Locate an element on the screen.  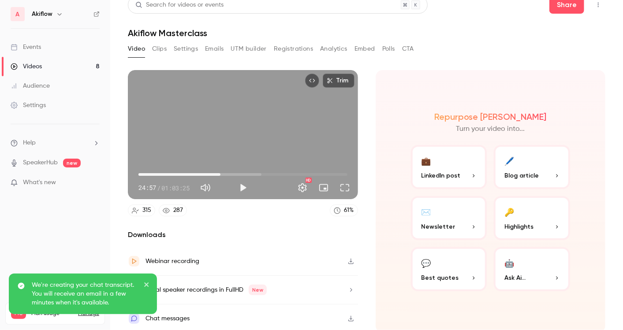
button: ✉️Newsletter is located at coordinates (449, 218).